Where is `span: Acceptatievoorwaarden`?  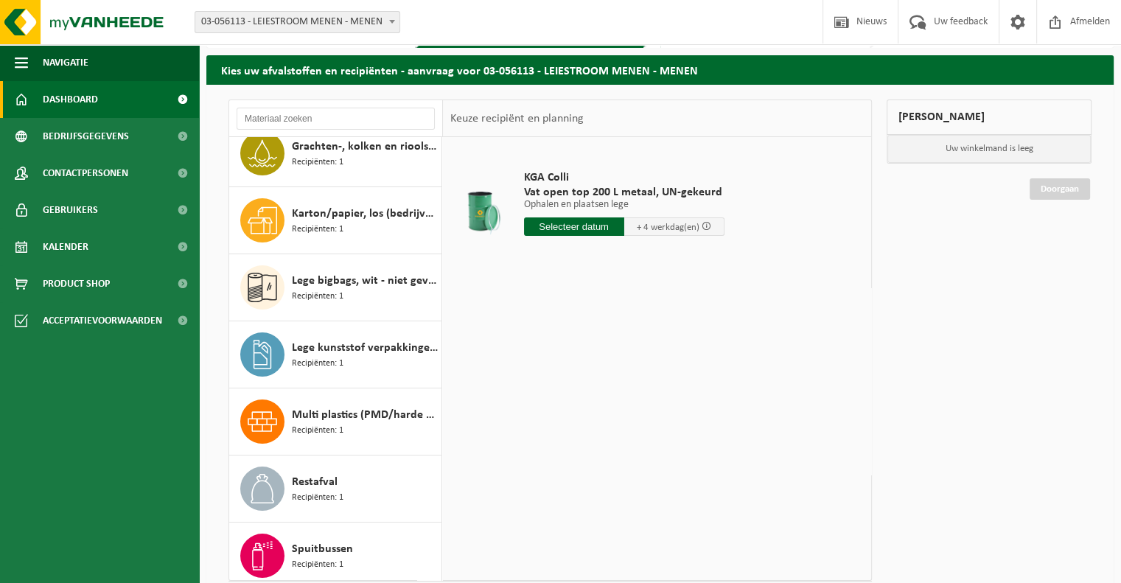
span: Acceptatievoorwaarden is located at coordinates (102, 321).